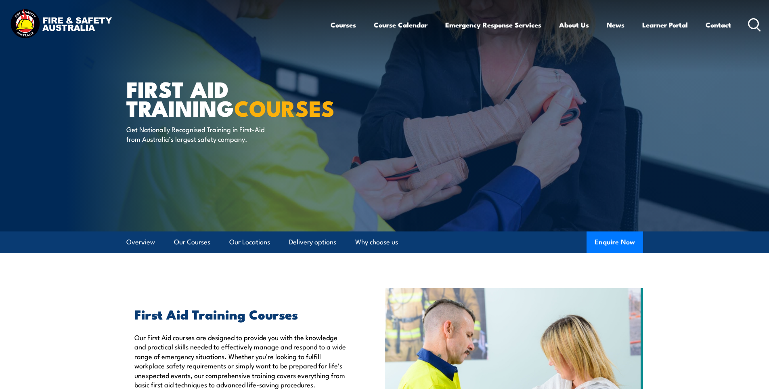 This screenshot has height=389, width=769. I want to click on a: Courses, so click(343, 25).